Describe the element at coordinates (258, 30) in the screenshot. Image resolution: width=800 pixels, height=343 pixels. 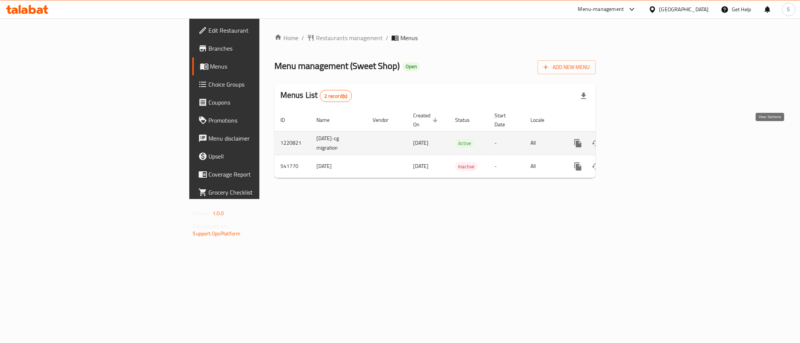
I see `a: Edit Restaurant` at that location.